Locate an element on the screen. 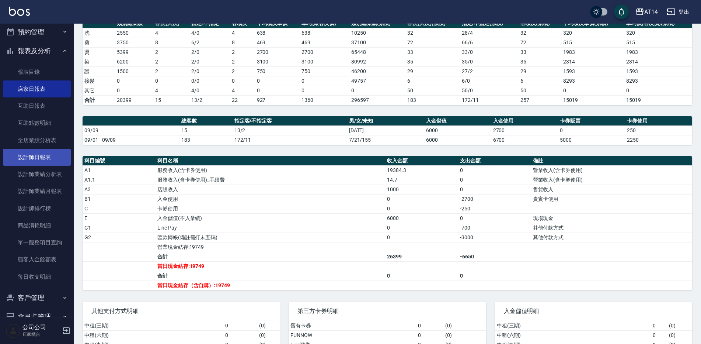 The image size is (701, 344). td: 26399 is located at coordinates (422, 256).